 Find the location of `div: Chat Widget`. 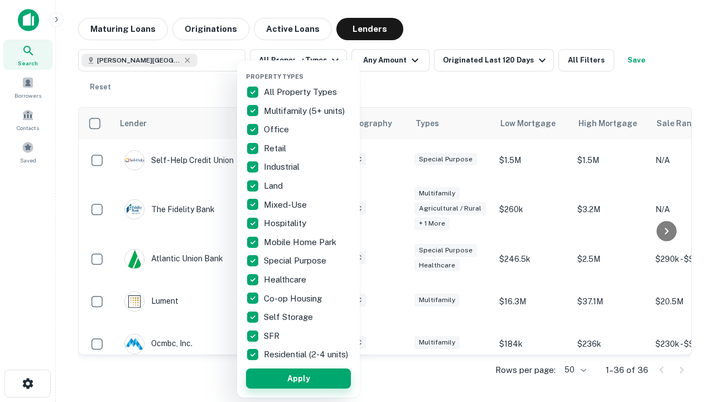

div: Chat Widget is located at coordinates (687, 339).